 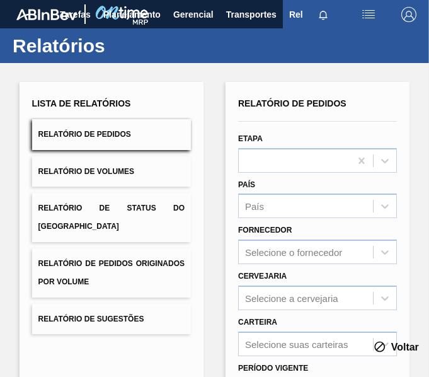 What do you see at coordinates (311, 14) in the screenshot?
I see `span: Relatórios` at bounding box center [311, 14].